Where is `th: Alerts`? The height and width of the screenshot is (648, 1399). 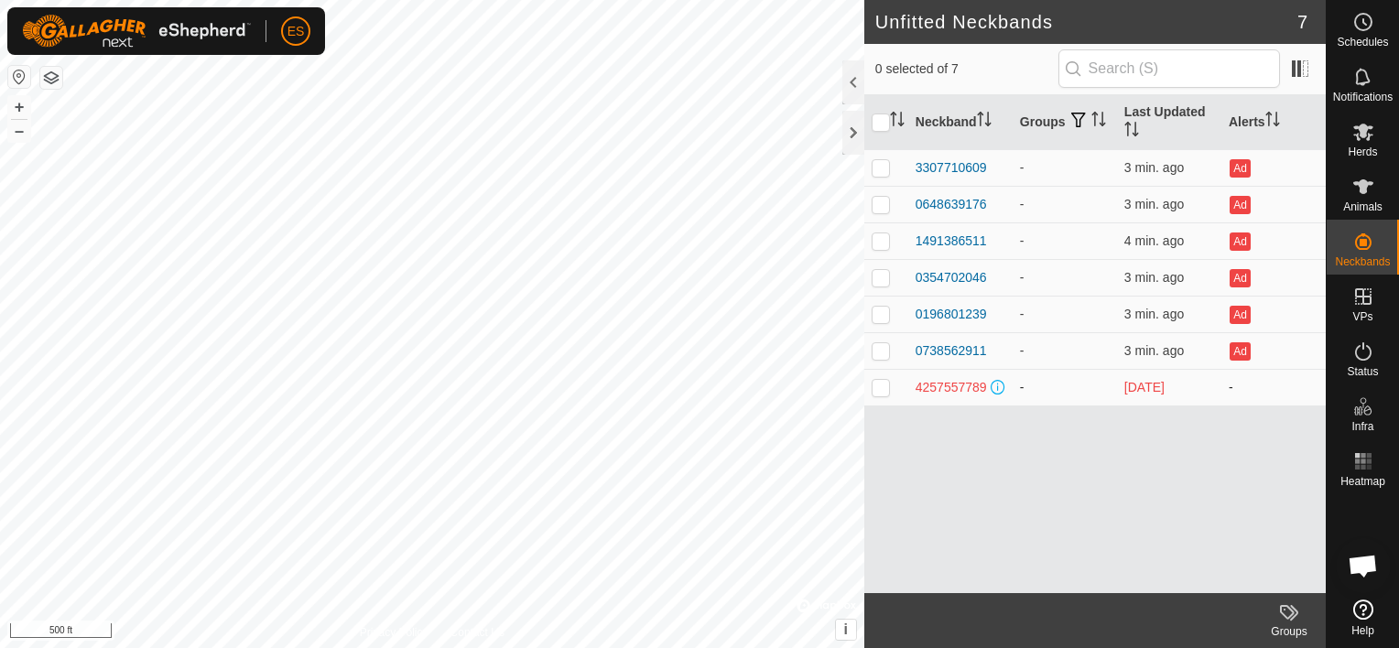
th: Alerts is located at coordinates (1274, 123).